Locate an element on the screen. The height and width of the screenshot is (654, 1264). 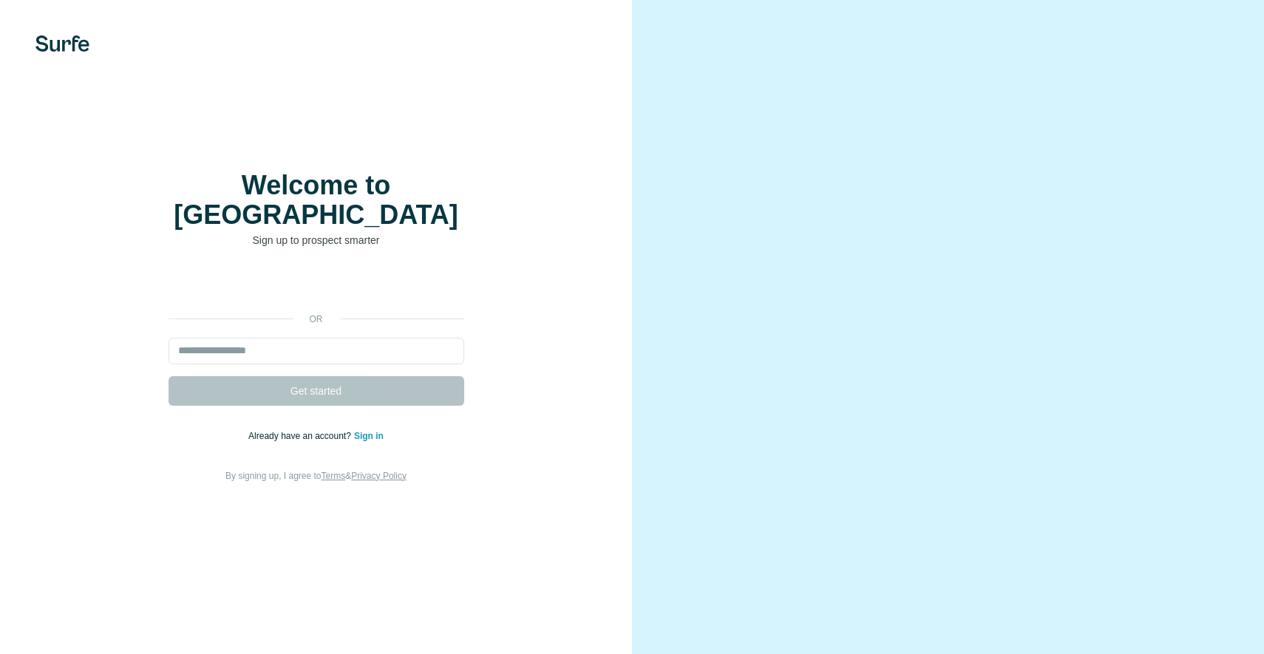
p: or is located at coordinates (316, 319).